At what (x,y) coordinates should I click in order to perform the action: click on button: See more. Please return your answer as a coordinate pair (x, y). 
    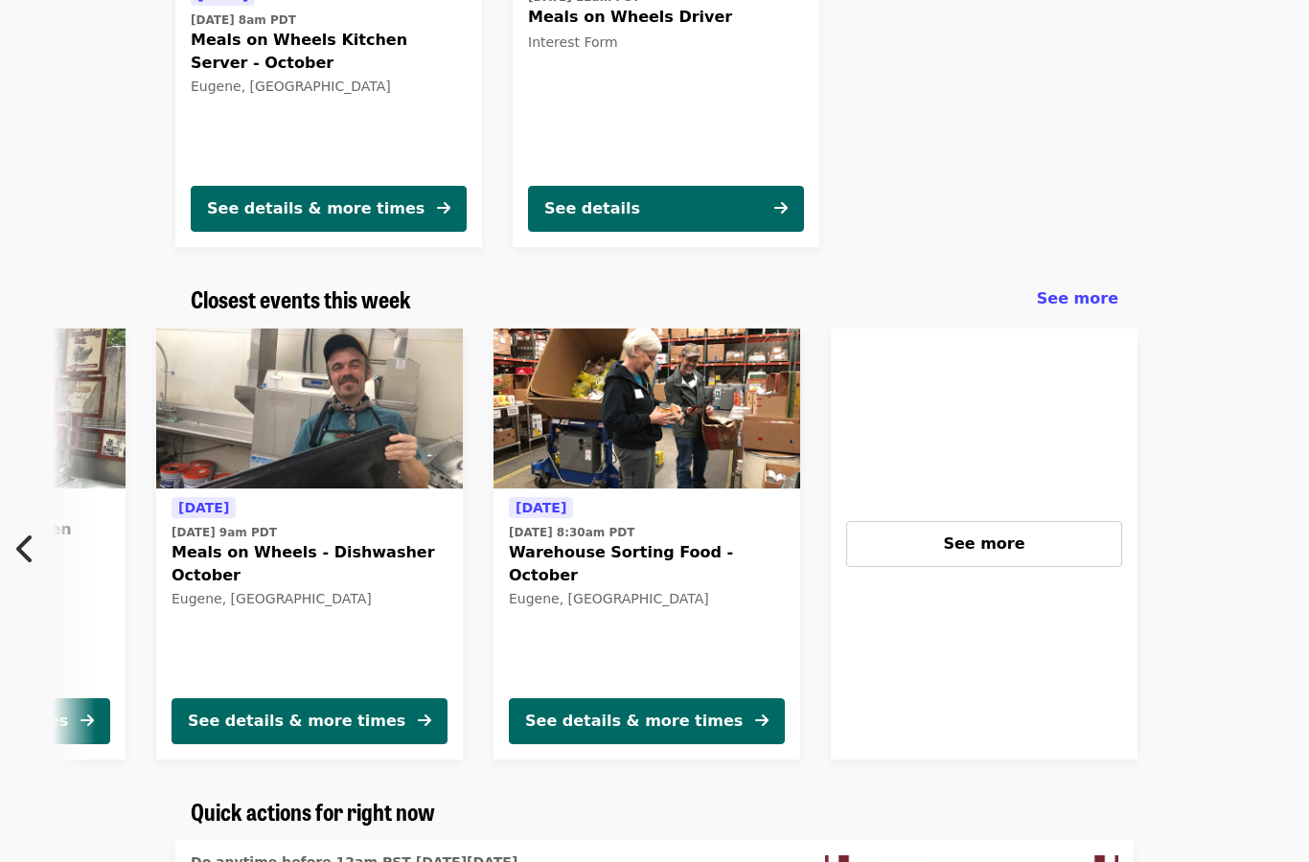
    Looking at the image, I should click on (984, 544).